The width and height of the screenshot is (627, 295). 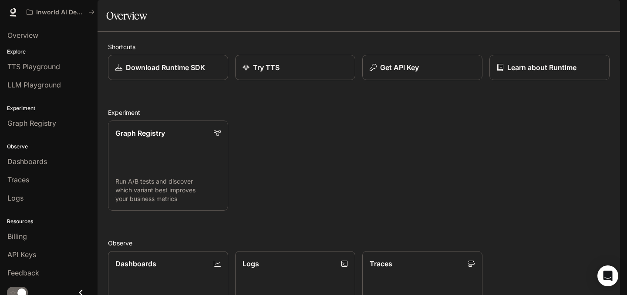 What do you see at coordinates (423, 68) in the screenshot?
I see `button: Get API Key` at bounding box center [423, 68].